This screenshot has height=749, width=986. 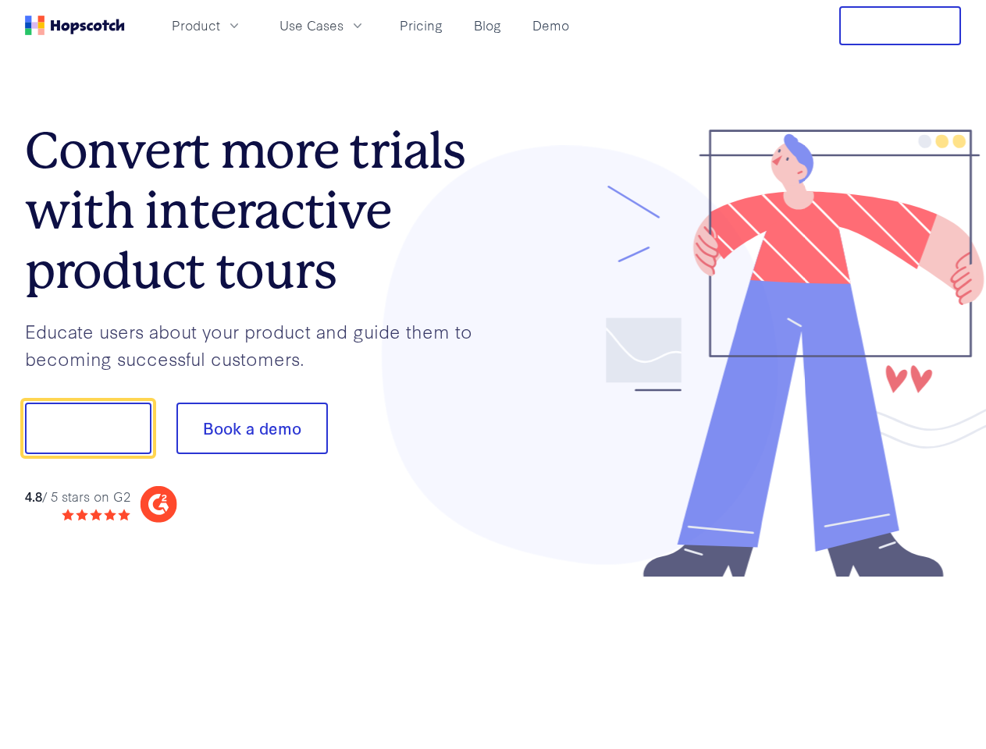 What do you see at coordinates (550, 25) in the screenshot?
I see `a: Demo` at bounding box center [550, 25].